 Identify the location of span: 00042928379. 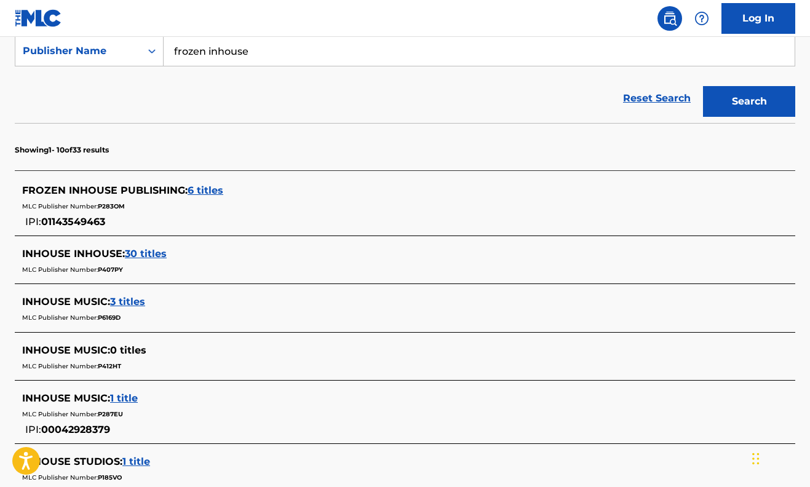
(76, 429).